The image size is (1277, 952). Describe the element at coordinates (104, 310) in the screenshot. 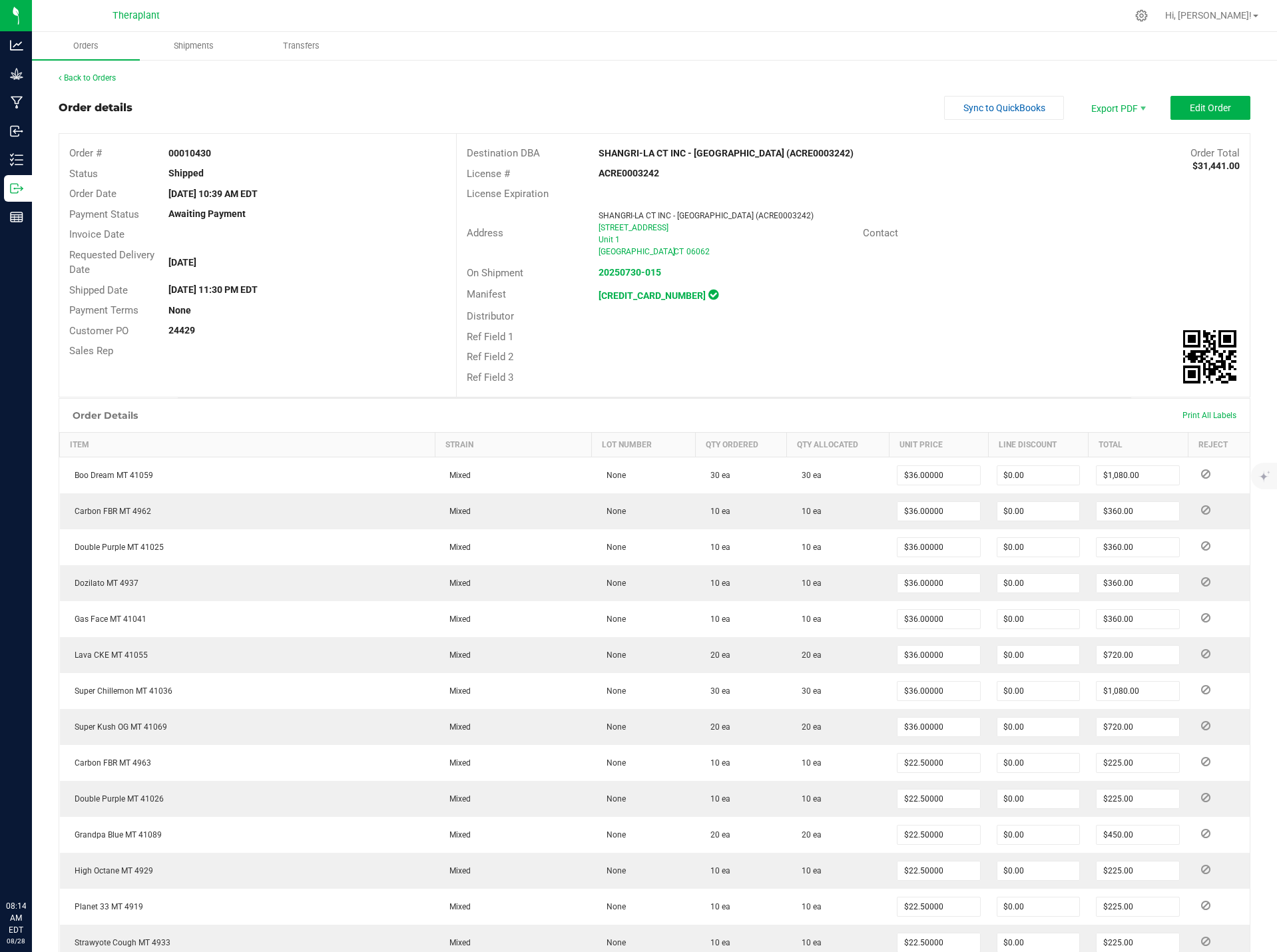

I see `span: Payment Terms` at that location.